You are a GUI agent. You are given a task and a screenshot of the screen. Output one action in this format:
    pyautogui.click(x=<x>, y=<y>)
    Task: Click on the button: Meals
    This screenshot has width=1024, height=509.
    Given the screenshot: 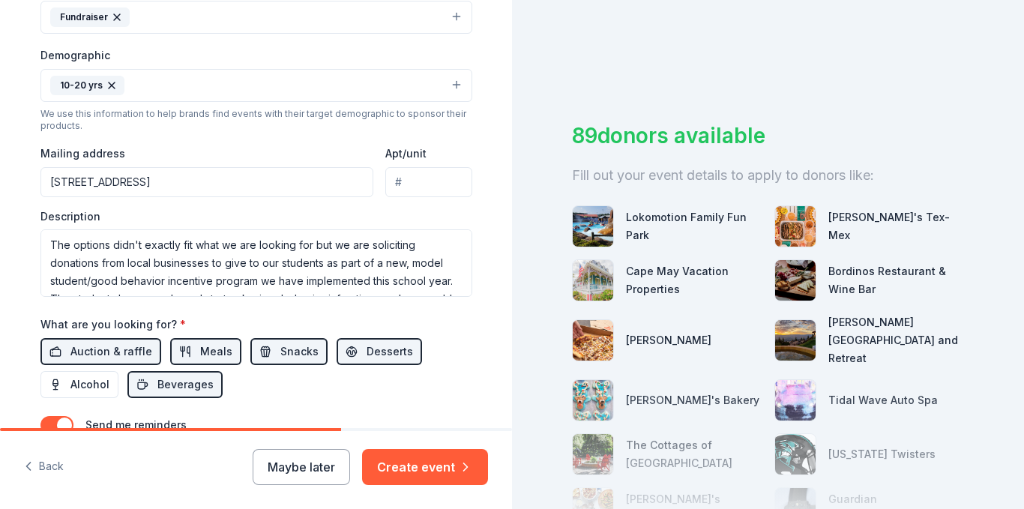 What is the action you would take?
    pyautogui.click(x=205, y=351)
    